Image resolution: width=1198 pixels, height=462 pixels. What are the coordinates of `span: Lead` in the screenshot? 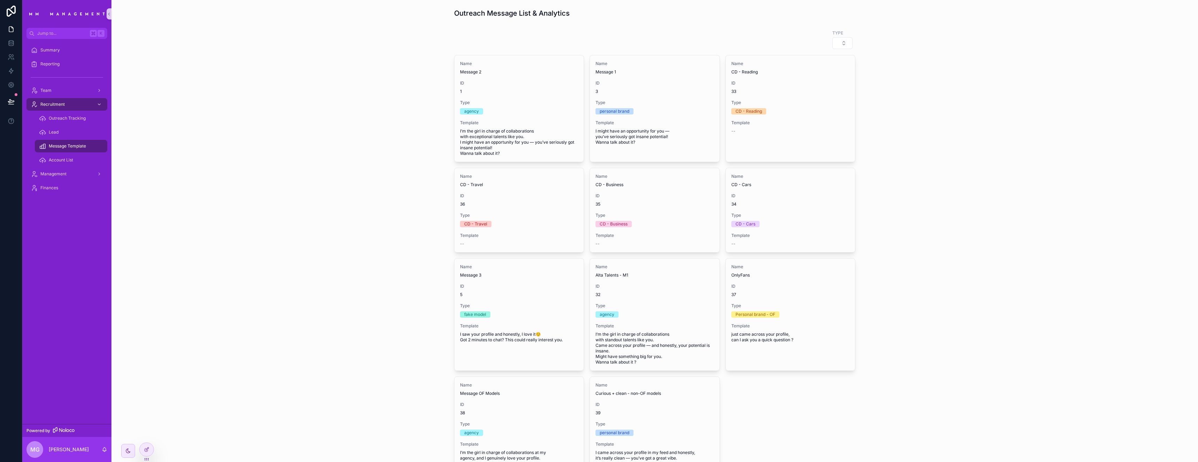 It's located at (54, 132).